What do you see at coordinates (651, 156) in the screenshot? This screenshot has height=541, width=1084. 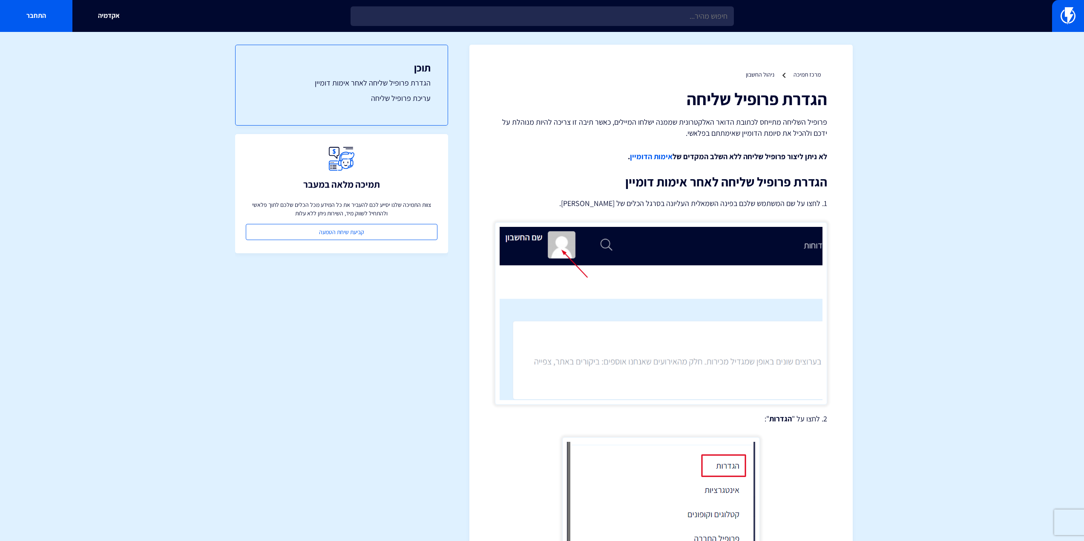 I see `a: אימות הדומיין` at bounding box center [651, 156].